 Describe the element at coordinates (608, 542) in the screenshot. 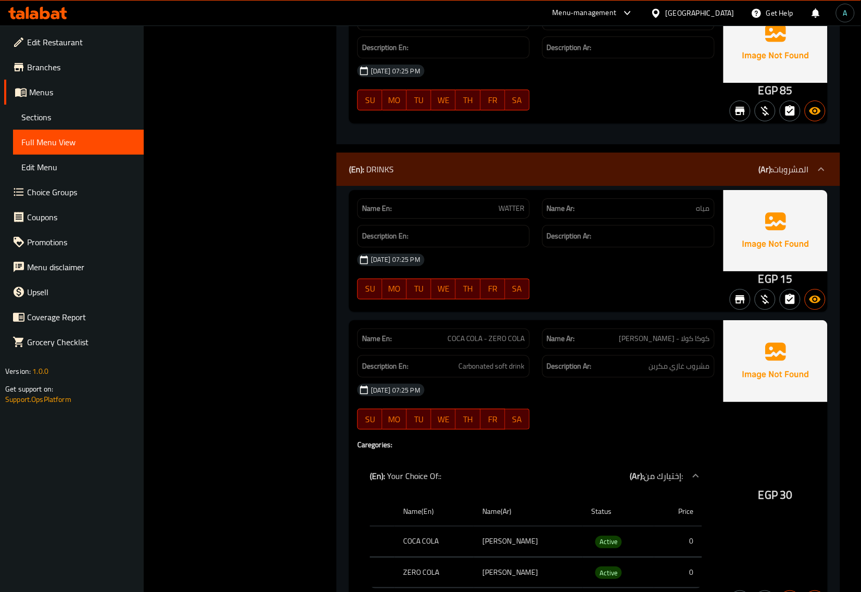

I see `div: Active` at that location.